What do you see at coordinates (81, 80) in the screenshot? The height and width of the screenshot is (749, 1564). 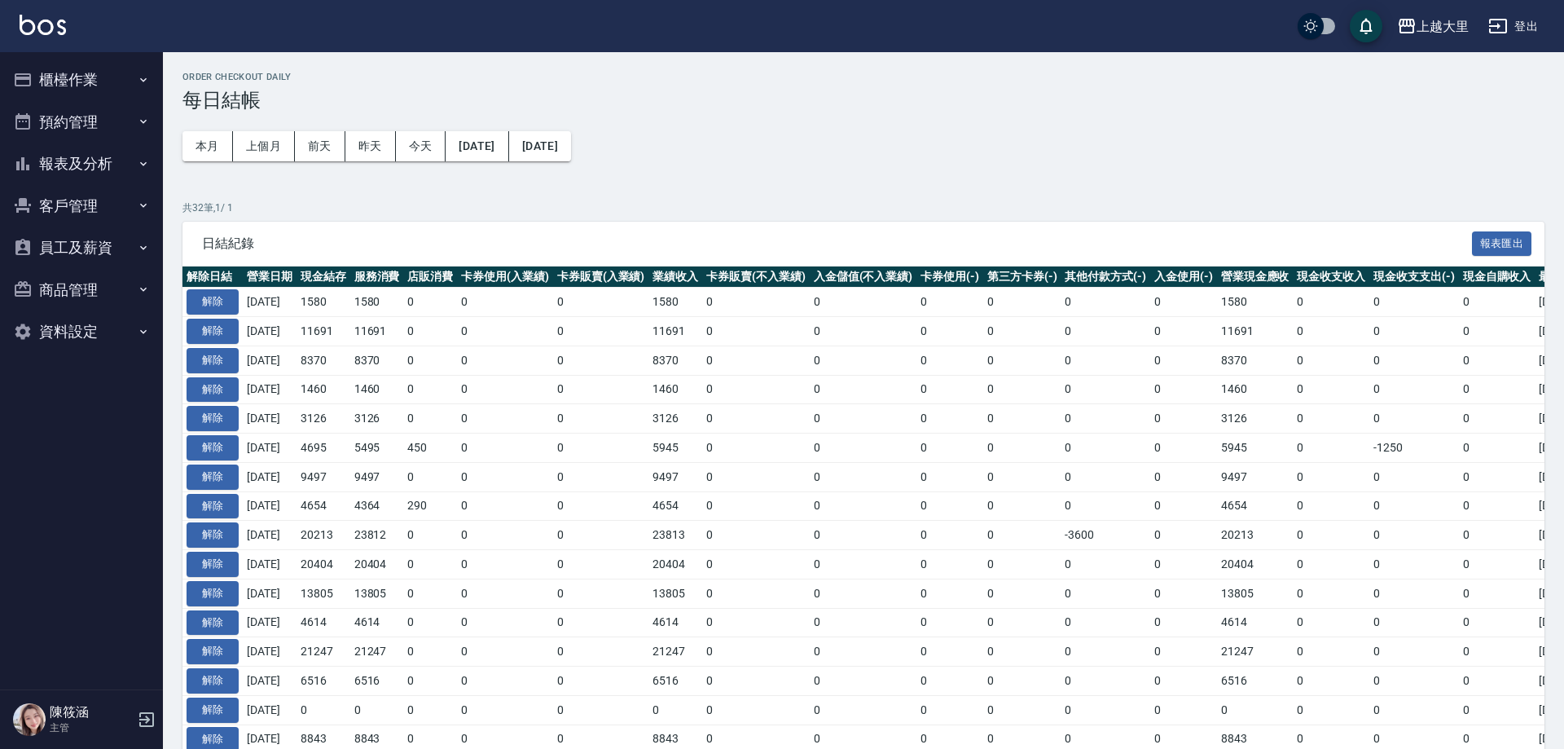 I see `button: 櫃檯作業` at bounding box center [81, 80].